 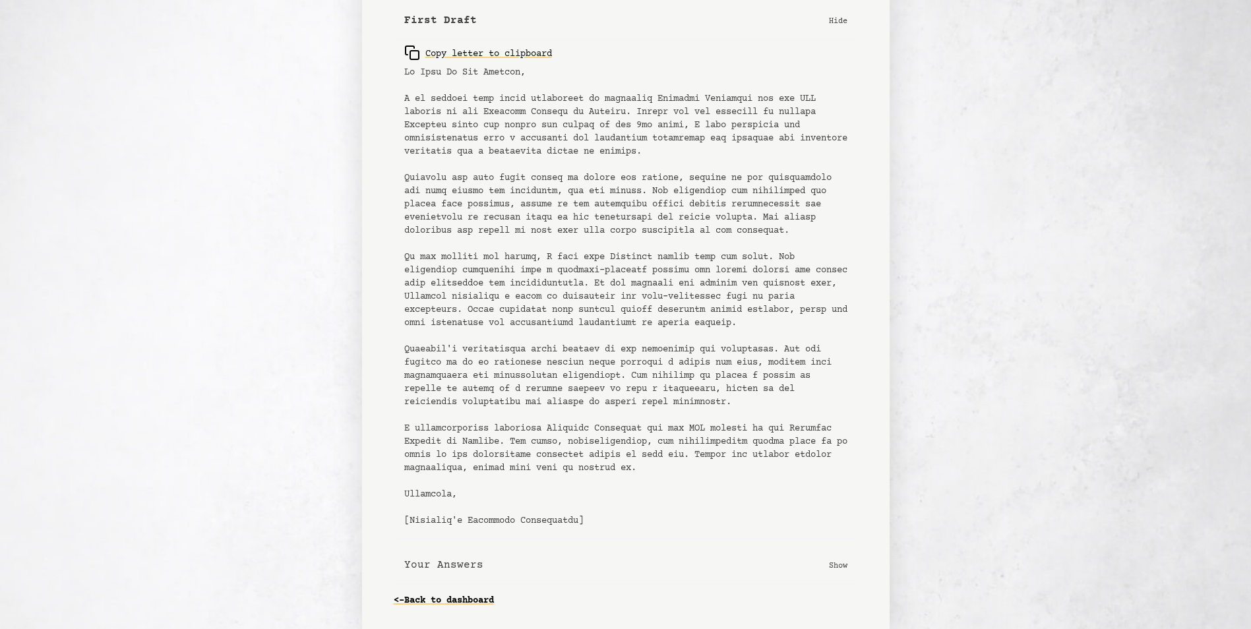 What do you see at coordinates (478, 53) in the screenshot?
I see `button: Copy letter to clipboard` at bounding box center [478, 53].